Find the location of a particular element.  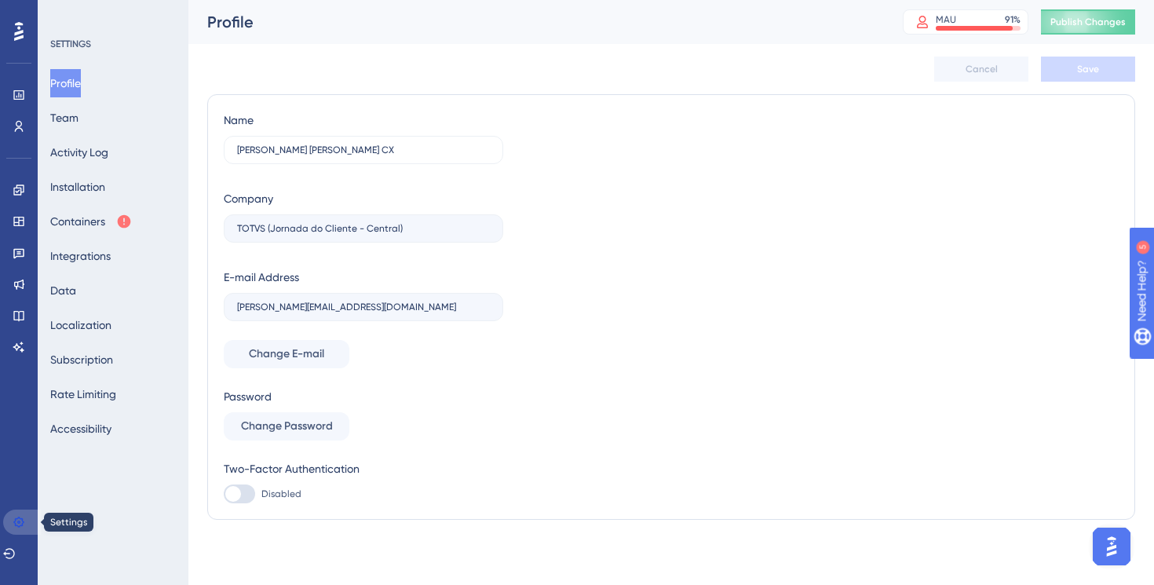

div: 5 is located at coordinates (111, 14).